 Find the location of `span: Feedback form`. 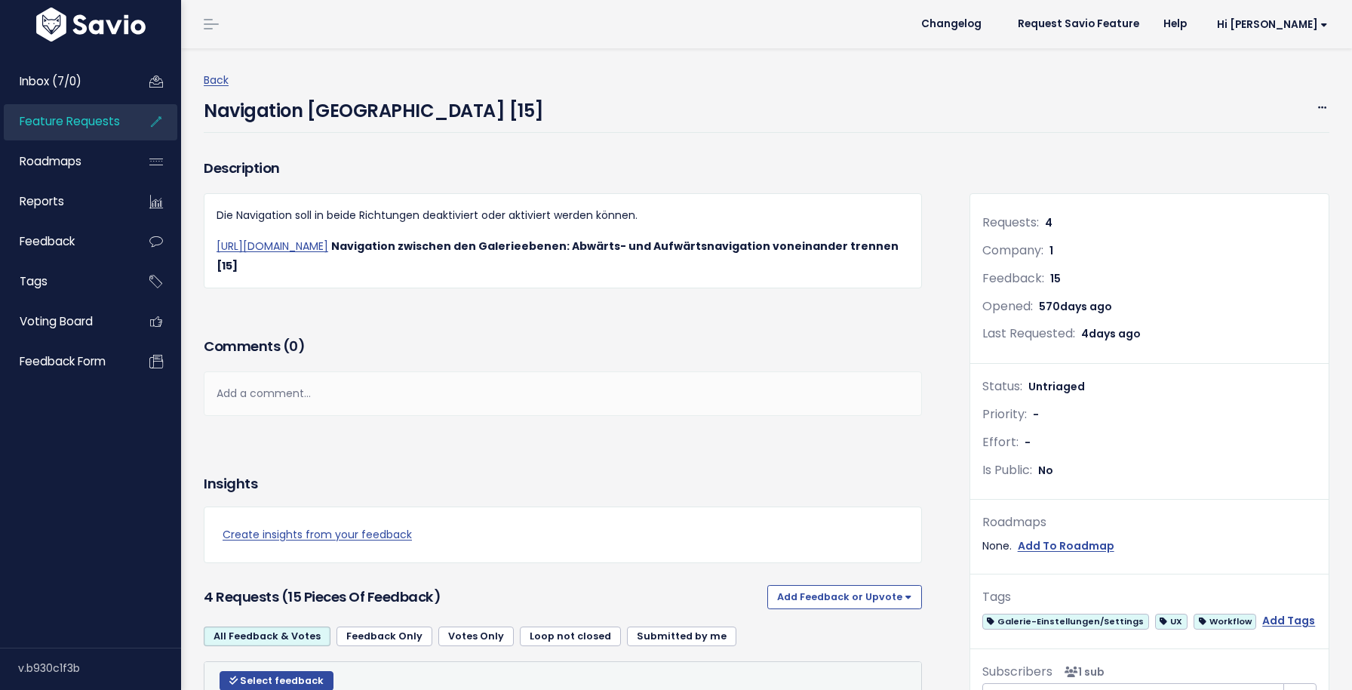

span: Feedback form is located at coordinates (63, 361).